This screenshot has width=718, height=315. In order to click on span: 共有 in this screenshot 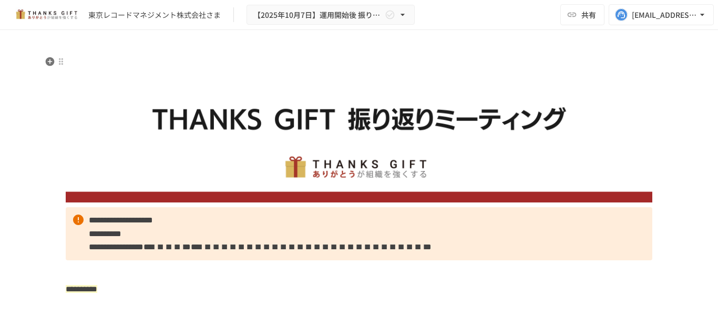, I will do `click(589, 15)`.